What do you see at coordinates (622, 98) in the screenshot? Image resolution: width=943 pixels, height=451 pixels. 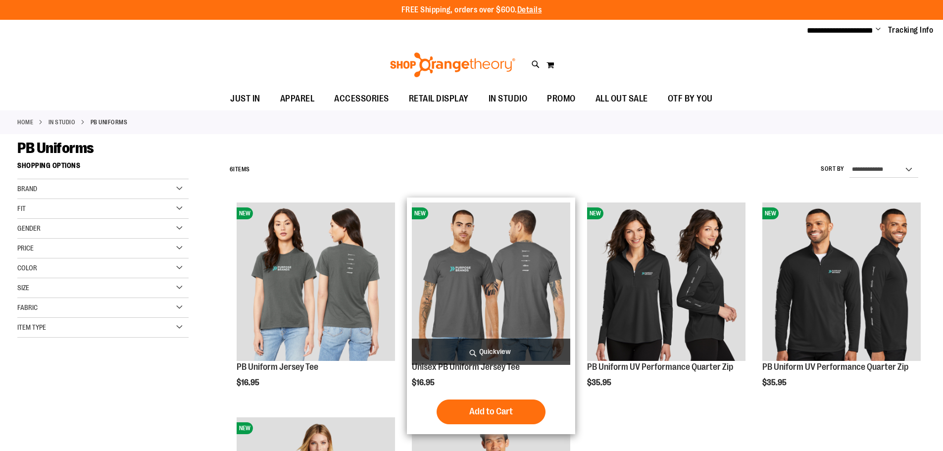 I see `span: ALL OUT SALE` at bounding box center [622, 98].